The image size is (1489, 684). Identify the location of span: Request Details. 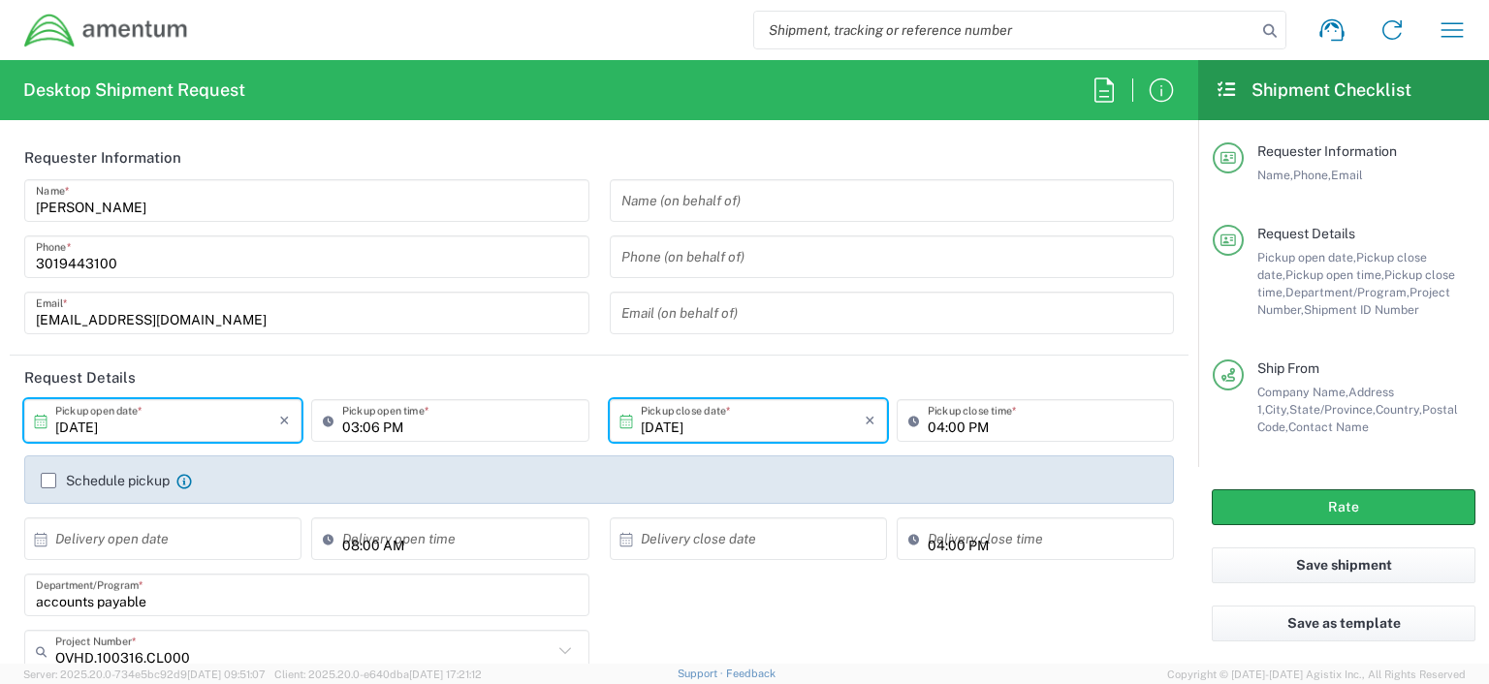
(1306, 234).